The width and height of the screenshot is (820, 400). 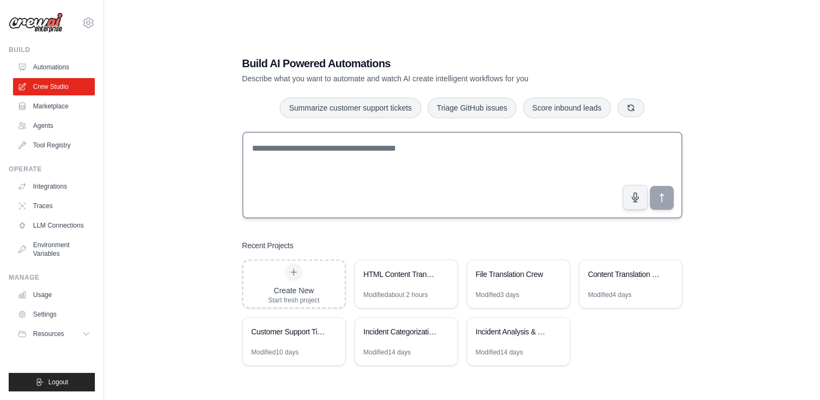 I want to click on button: Resources, so click(x=54, y=334).